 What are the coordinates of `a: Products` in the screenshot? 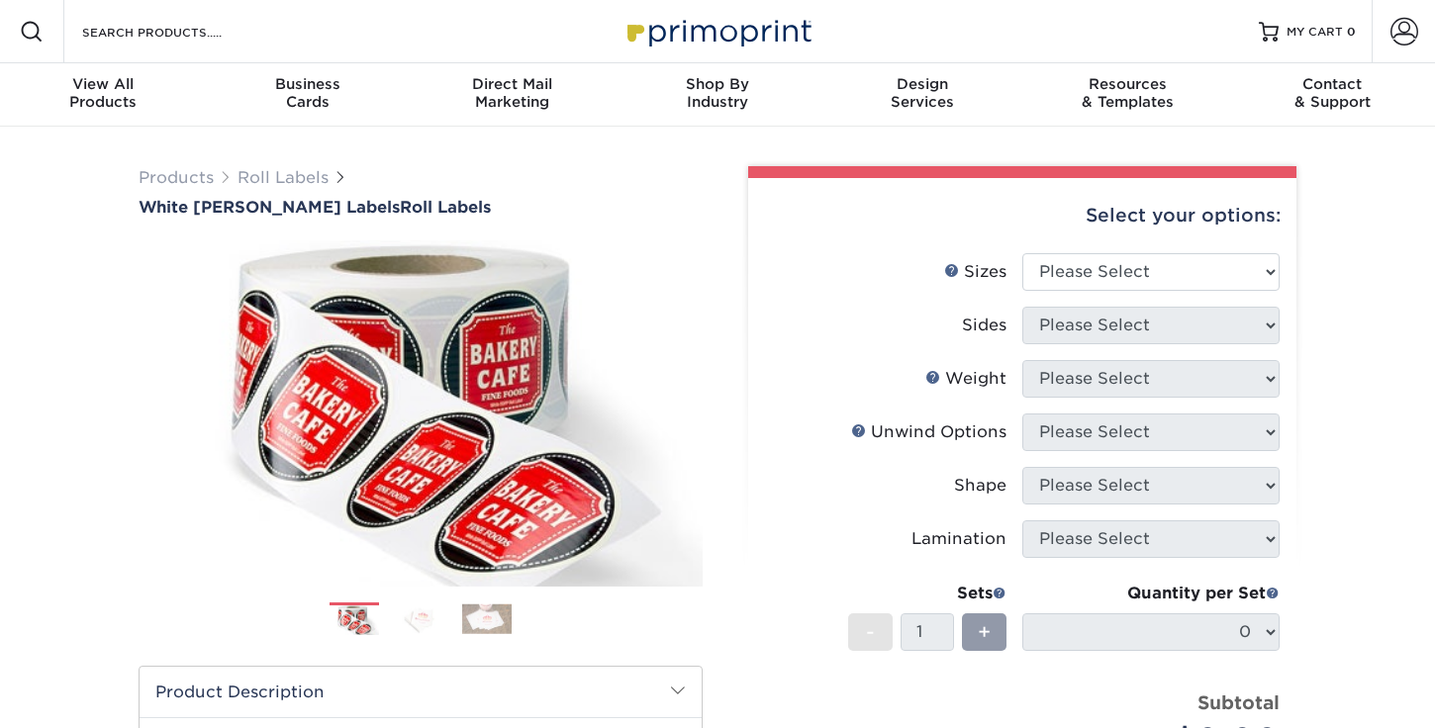 It's located at (176, 177).